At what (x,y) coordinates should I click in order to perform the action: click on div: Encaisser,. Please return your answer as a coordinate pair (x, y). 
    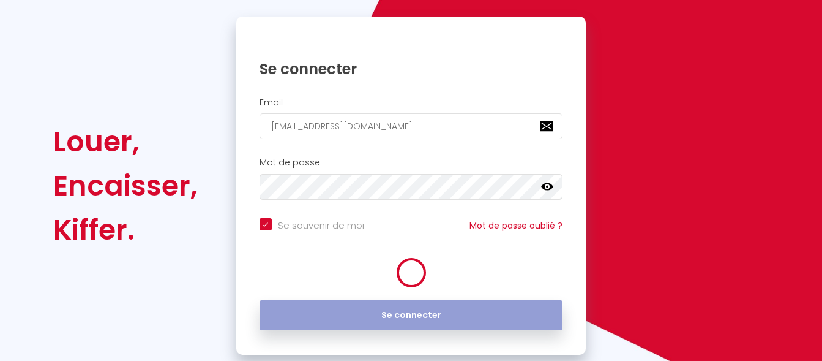
    Looking at the image, I should click on (126, 186).